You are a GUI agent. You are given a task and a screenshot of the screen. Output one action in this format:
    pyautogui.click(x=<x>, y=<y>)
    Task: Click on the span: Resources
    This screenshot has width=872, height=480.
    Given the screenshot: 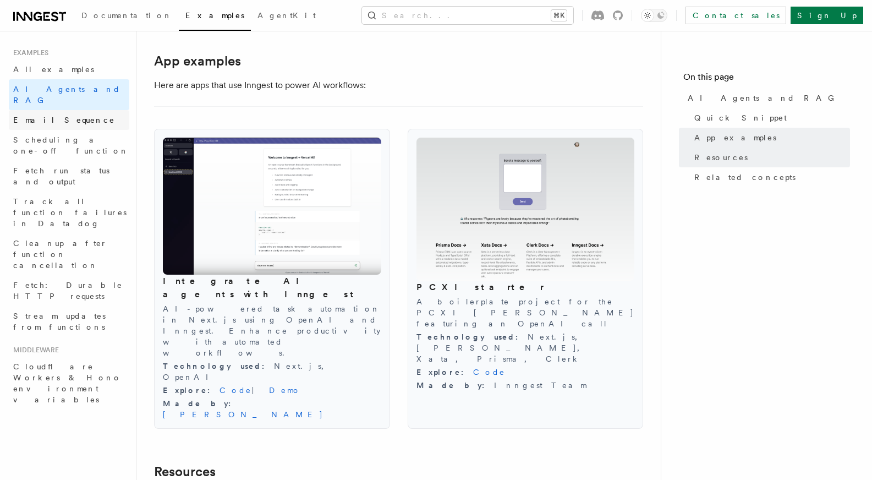 What is the action you would take?
    pyautogui.click(x=721, y=157)
    